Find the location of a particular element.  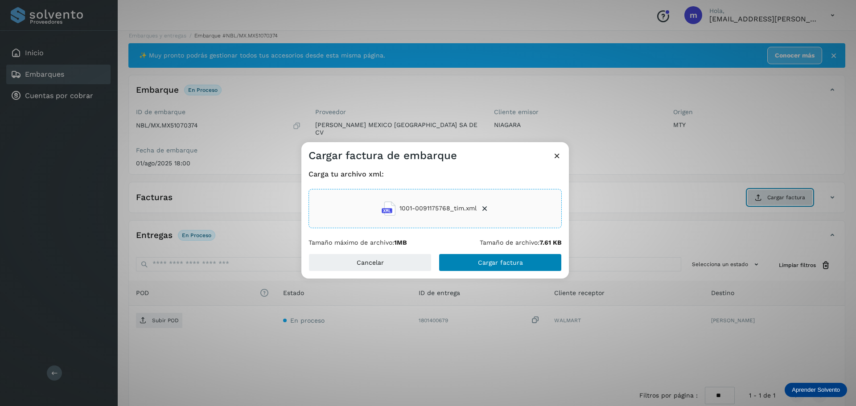

span: Cargar factura is located at coordinates (500, 263).